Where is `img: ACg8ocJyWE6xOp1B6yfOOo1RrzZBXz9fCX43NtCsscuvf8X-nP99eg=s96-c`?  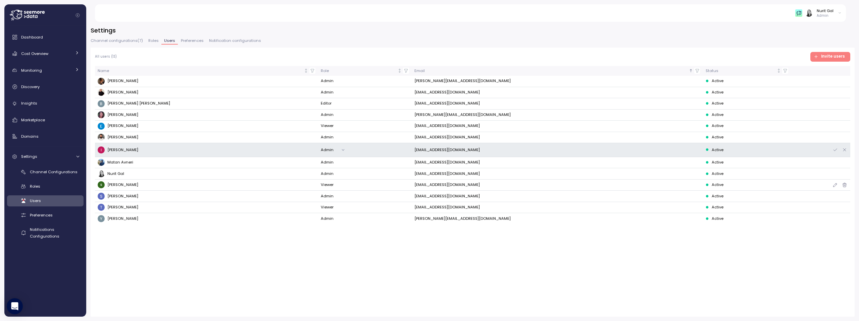
img: ACg8ocJyWE6xOp1B6yfOOo1RrzZBXz9fCX43NtCsscuvf8X-nP99eg=s96-c is located at coordinates (101, 104).